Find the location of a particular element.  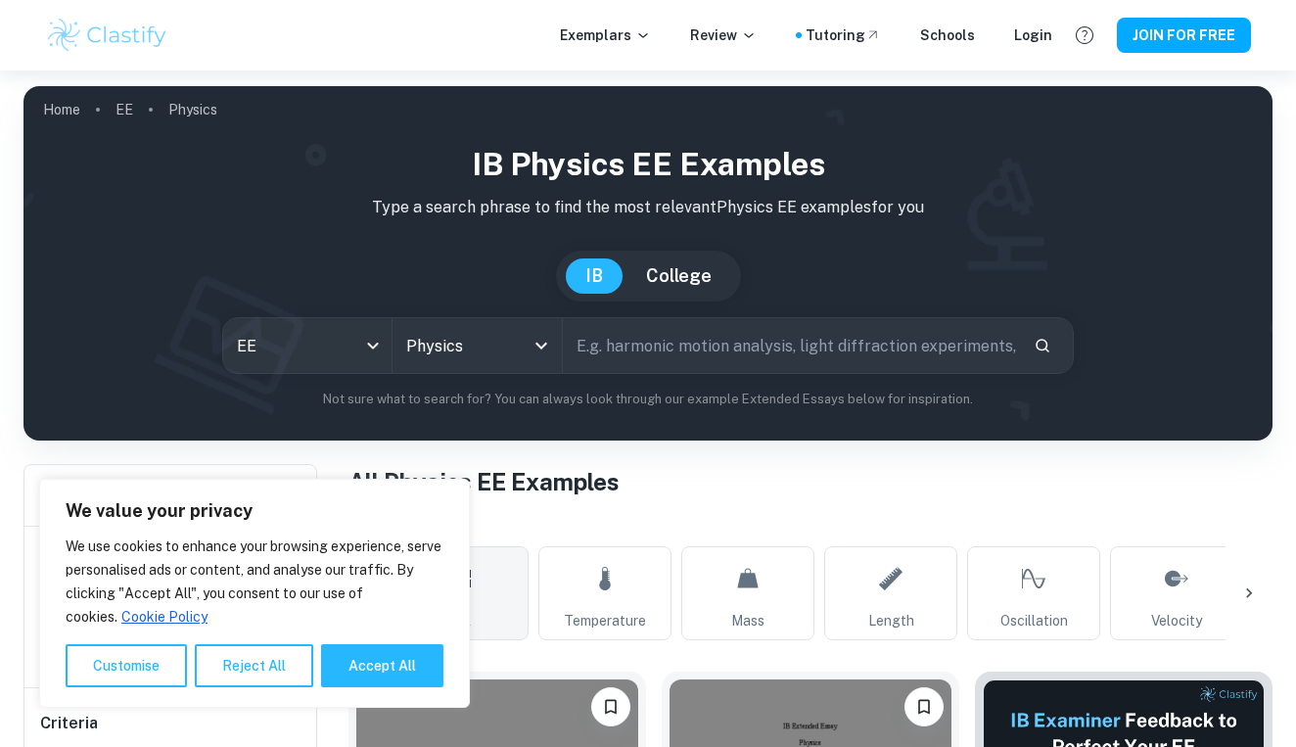

span: Velocity is located at coordinates (1176, 621).